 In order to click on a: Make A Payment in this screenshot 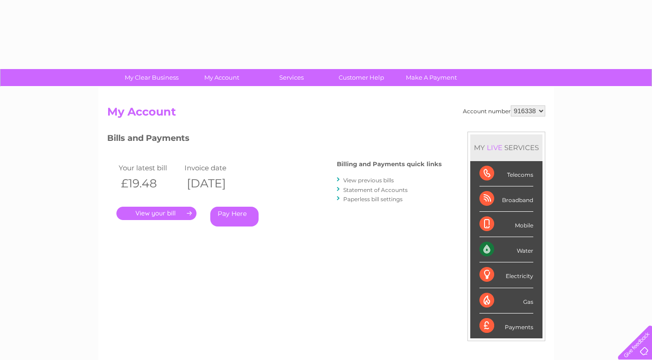, I will do `click(431, 77)`.